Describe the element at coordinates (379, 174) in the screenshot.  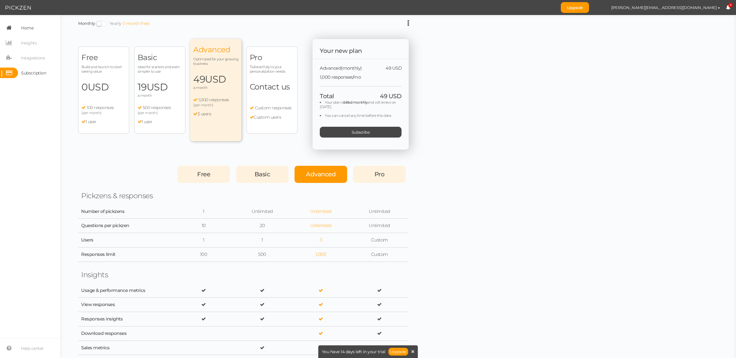
I see `div: Pro` at that location.